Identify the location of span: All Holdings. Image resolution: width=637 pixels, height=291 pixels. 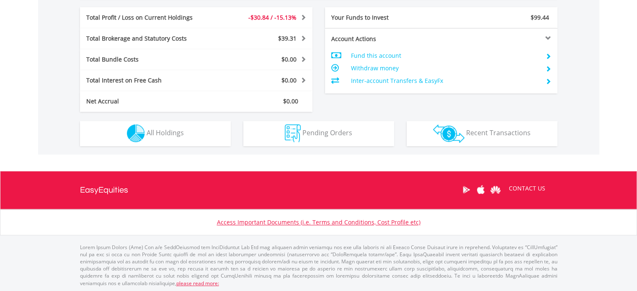
(165, 133).